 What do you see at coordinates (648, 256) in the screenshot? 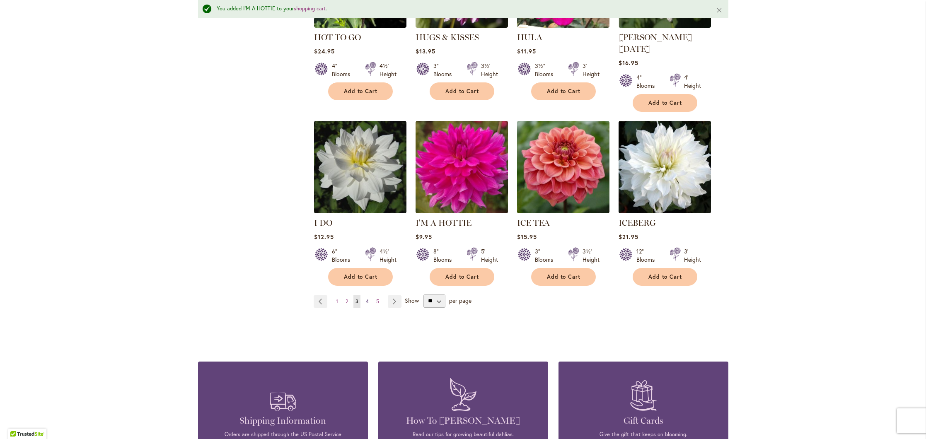
I see `div: 12" Blooms` at bounding box center [648, 256].